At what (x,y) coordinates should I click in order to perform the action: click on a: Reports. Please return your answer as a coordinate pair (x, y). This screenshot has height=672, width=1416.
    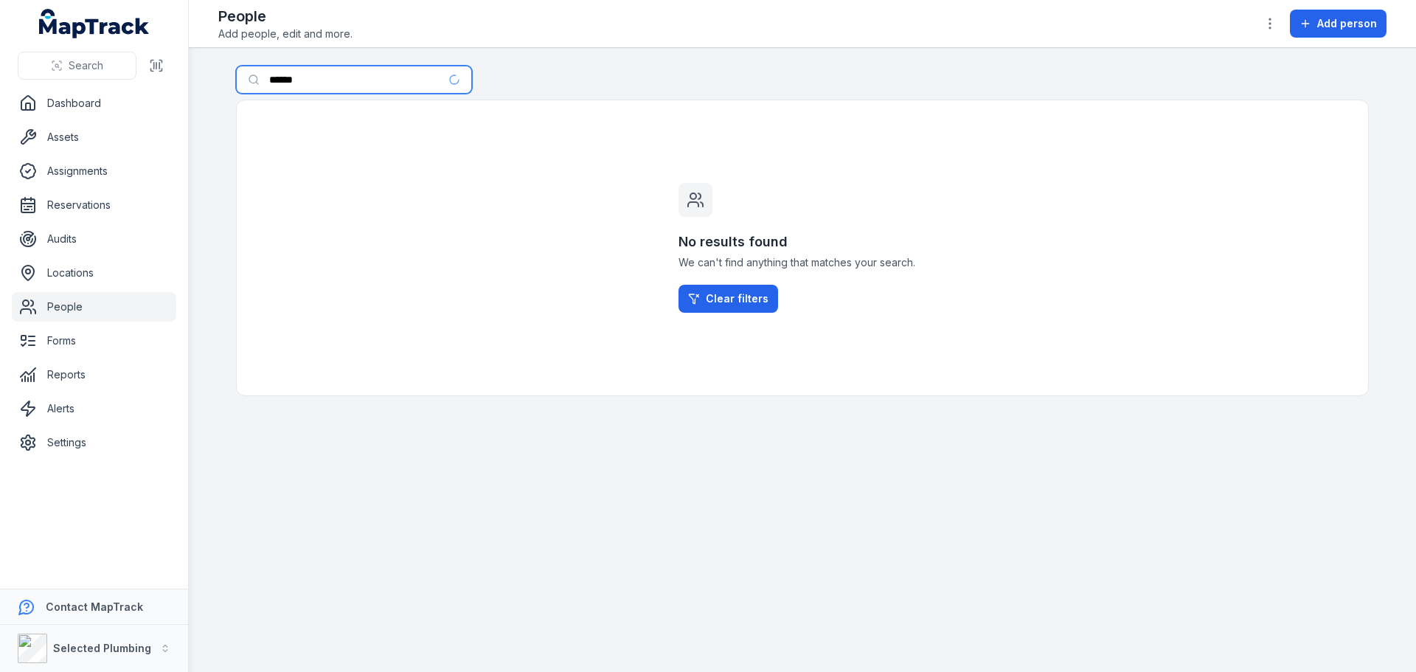
    Looking at the image, I should click on (94, 375).